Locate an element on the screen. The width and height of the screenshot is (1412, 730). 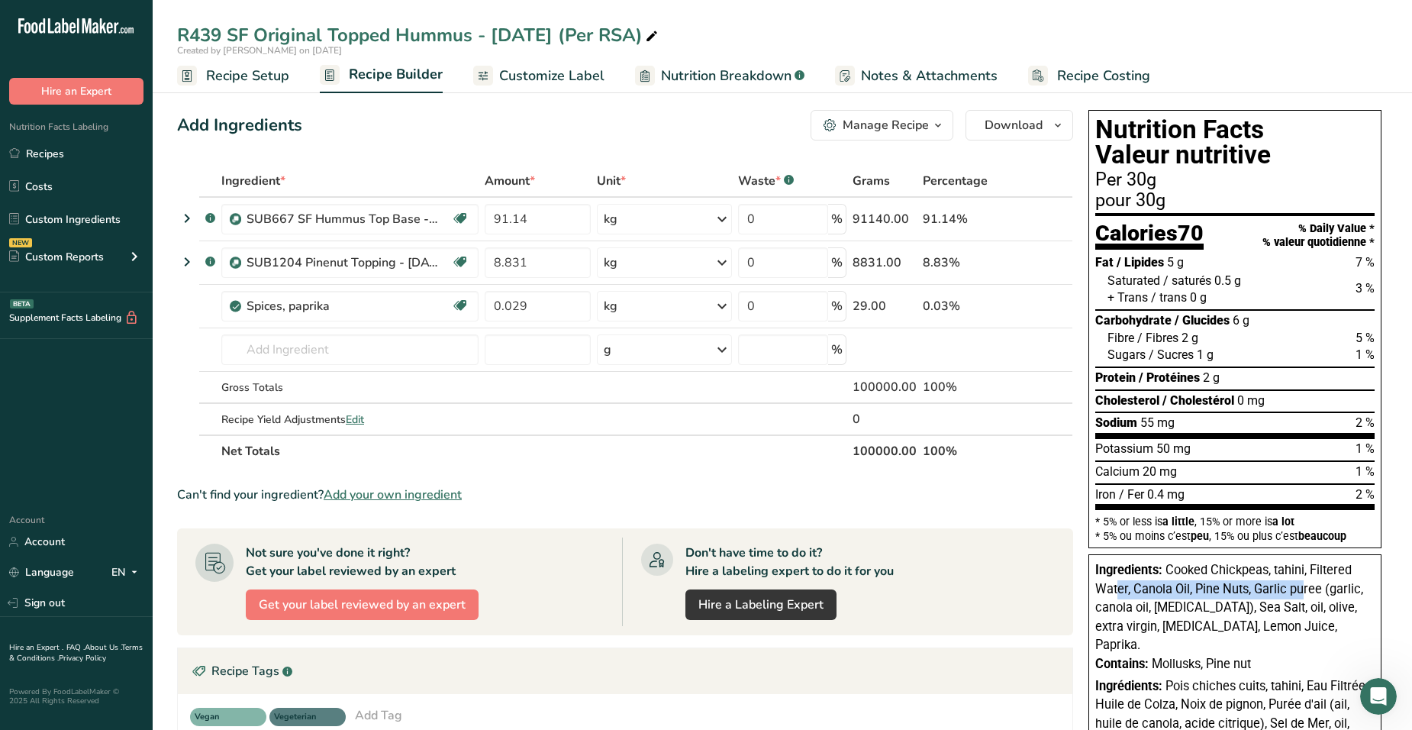
div: % Daily Value * % valeur quotidienne * is located at coordinates (1318, 235).